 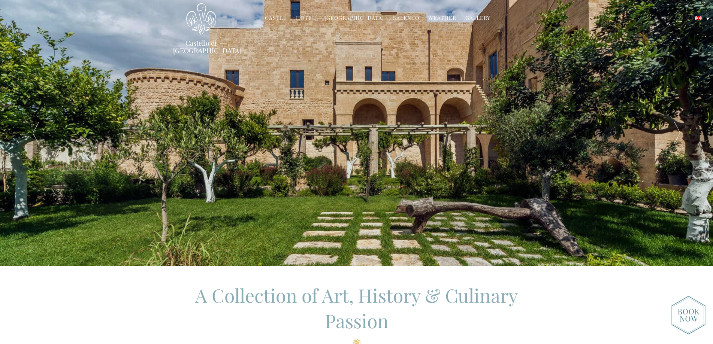 I want to click on a: Hotel, so click(x=306, y=18).